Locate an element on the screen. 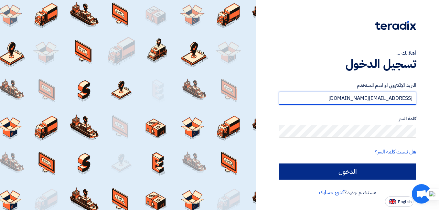 The height and width of the screenshot is (210, 439). input: الدخول is located at coordinates (347, 172).